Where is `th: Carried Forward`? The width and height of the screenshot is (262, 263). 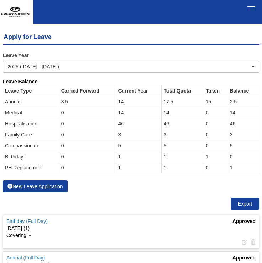
th: Carried Forward is located at coordinates (87, 91).